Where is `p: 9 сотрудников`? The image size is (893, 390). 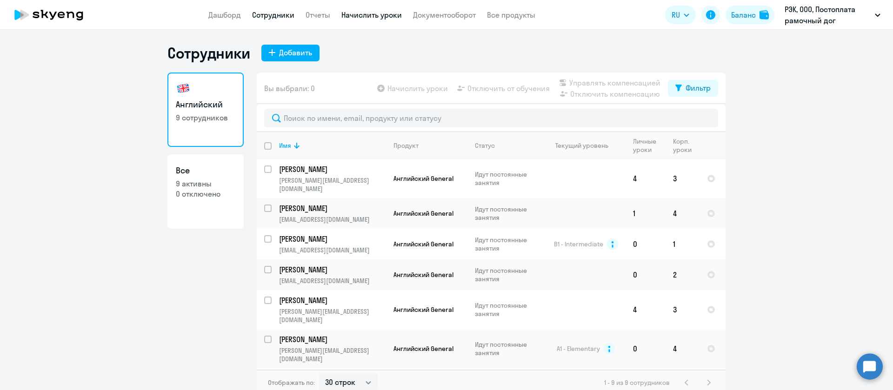 p: 9 сотрудников is located at coordinates (206, 118).